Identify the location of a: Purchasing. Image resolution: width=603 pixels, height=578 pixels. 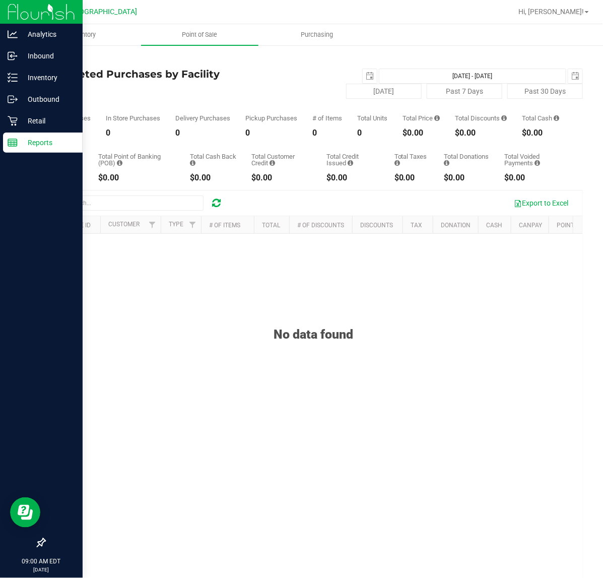
(317, 35).